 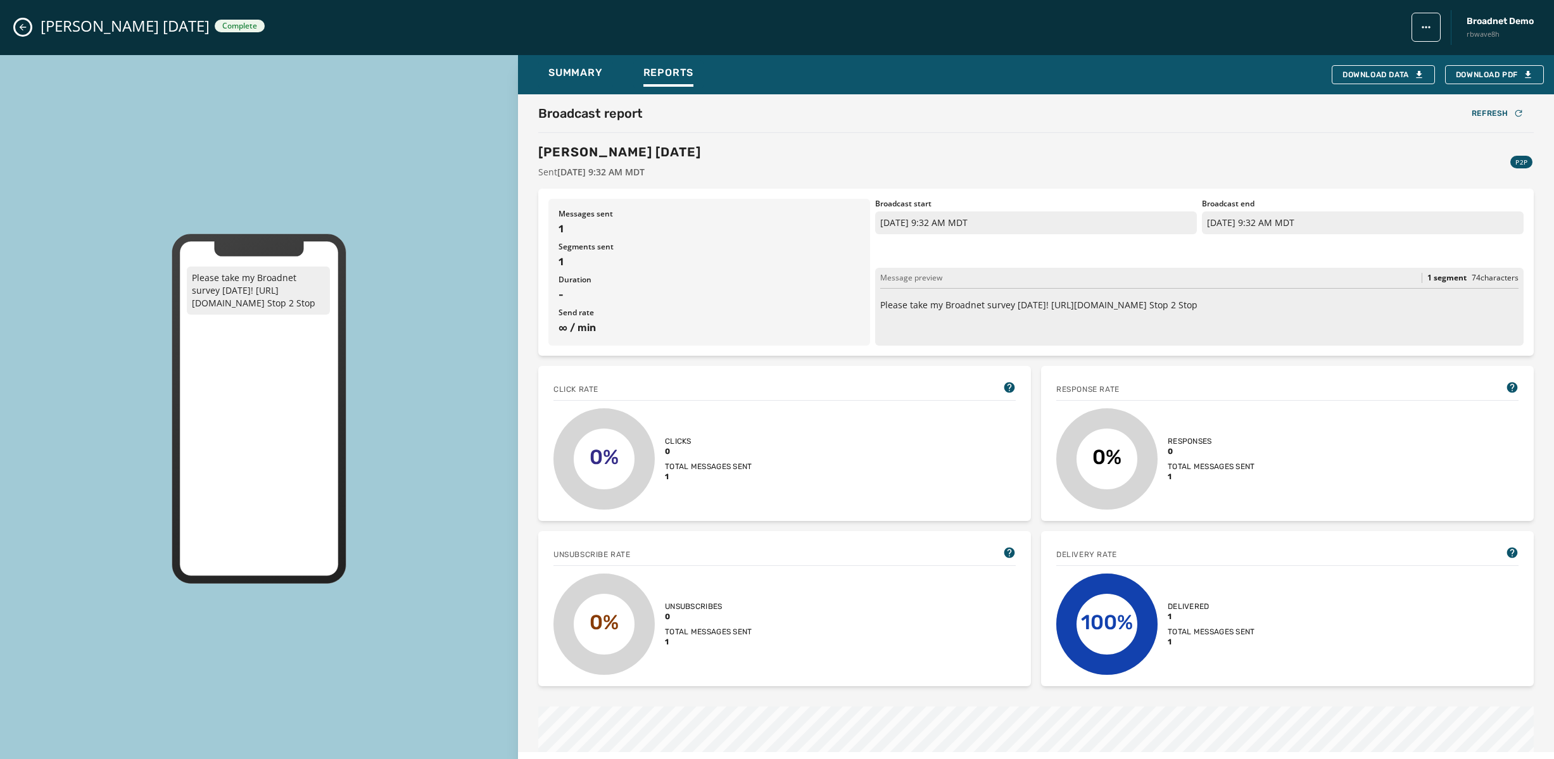 What do you see at coordinates (709, 607) in the screenshot?
I see `span: Unsubscribes` at bounding box center [709, 607].